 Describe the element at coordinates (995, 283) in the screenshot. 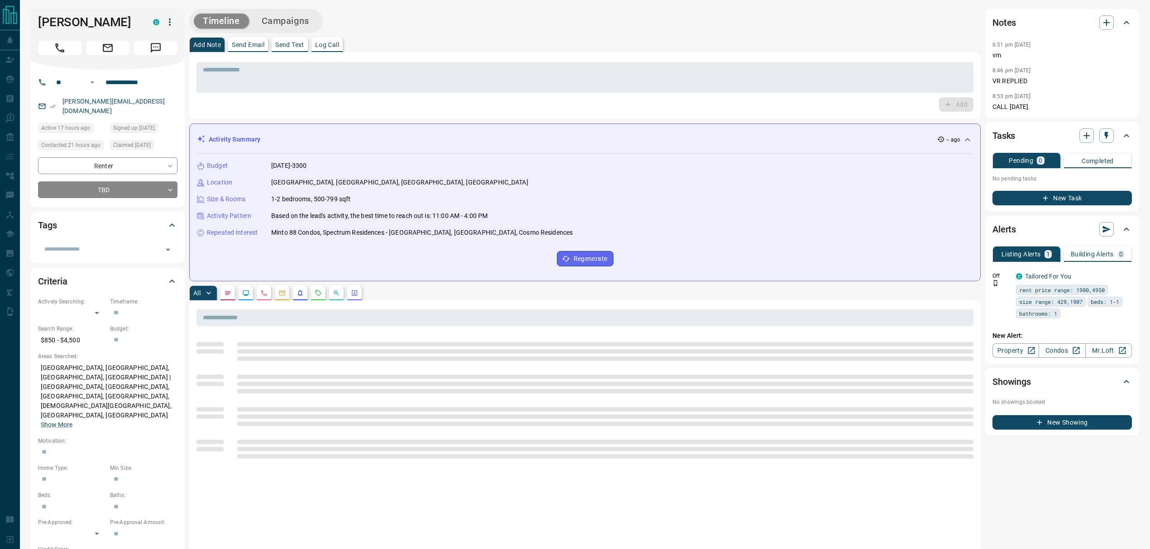

I see `svg: Push Notification Only` at that location.